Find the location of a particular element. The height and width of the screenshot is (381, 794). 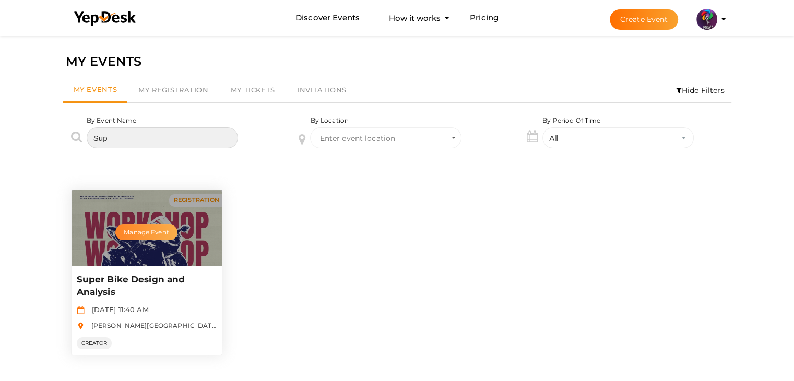

p: Super Bike Design and Analysis is located at coordinates (145, 286).